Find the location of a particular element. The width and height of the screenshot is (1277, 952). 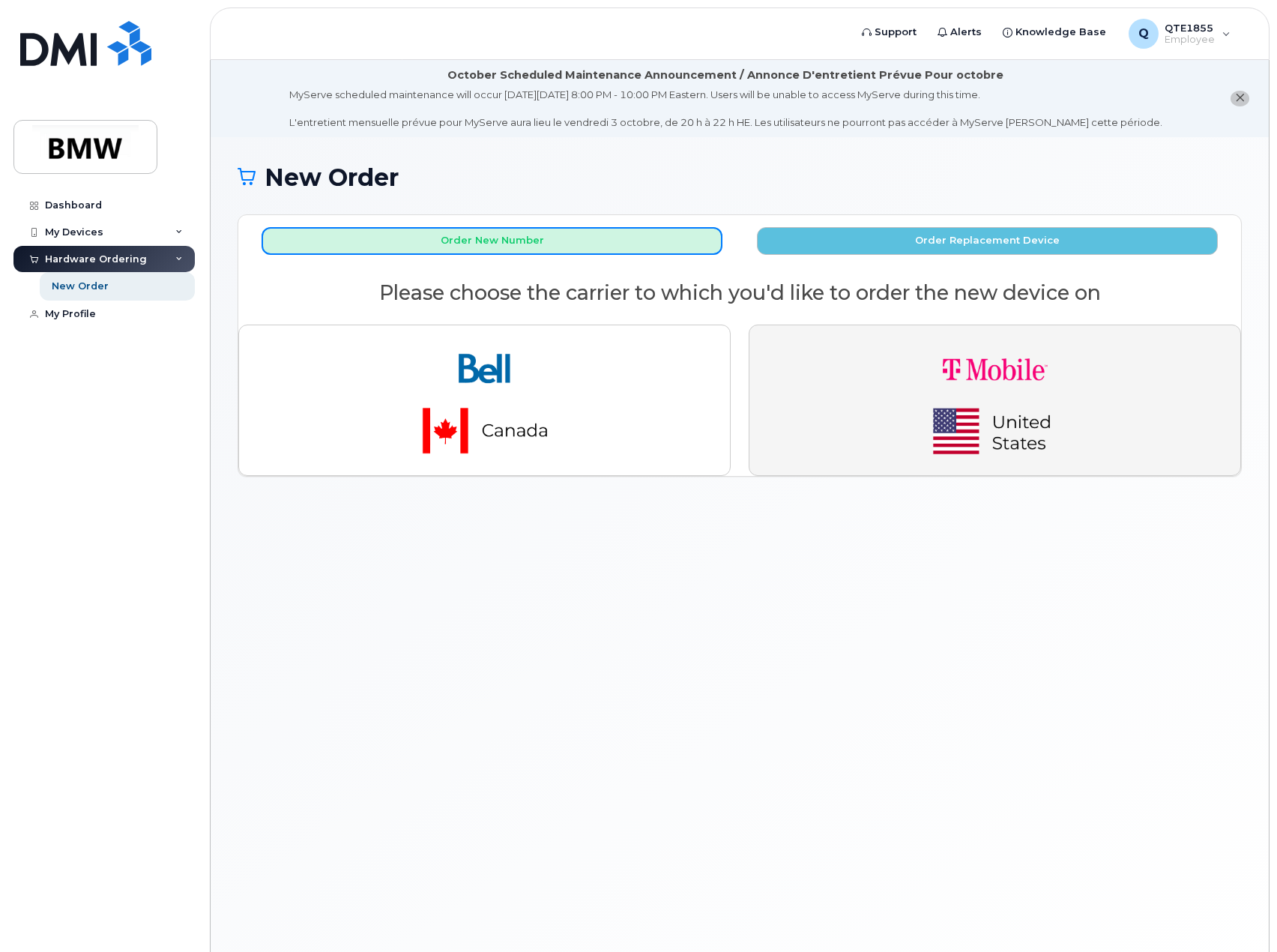

button: close notification is located at coordinates (1240, 98).